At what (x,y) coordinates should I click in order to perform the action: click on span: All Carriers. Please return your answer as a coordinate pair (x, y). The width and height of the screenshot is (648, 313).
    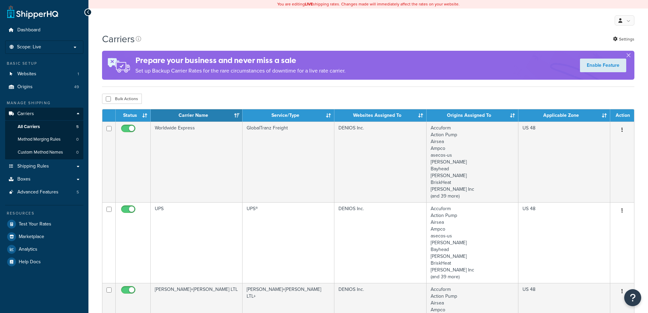
    Looking at the image, I should click on (29, 127).